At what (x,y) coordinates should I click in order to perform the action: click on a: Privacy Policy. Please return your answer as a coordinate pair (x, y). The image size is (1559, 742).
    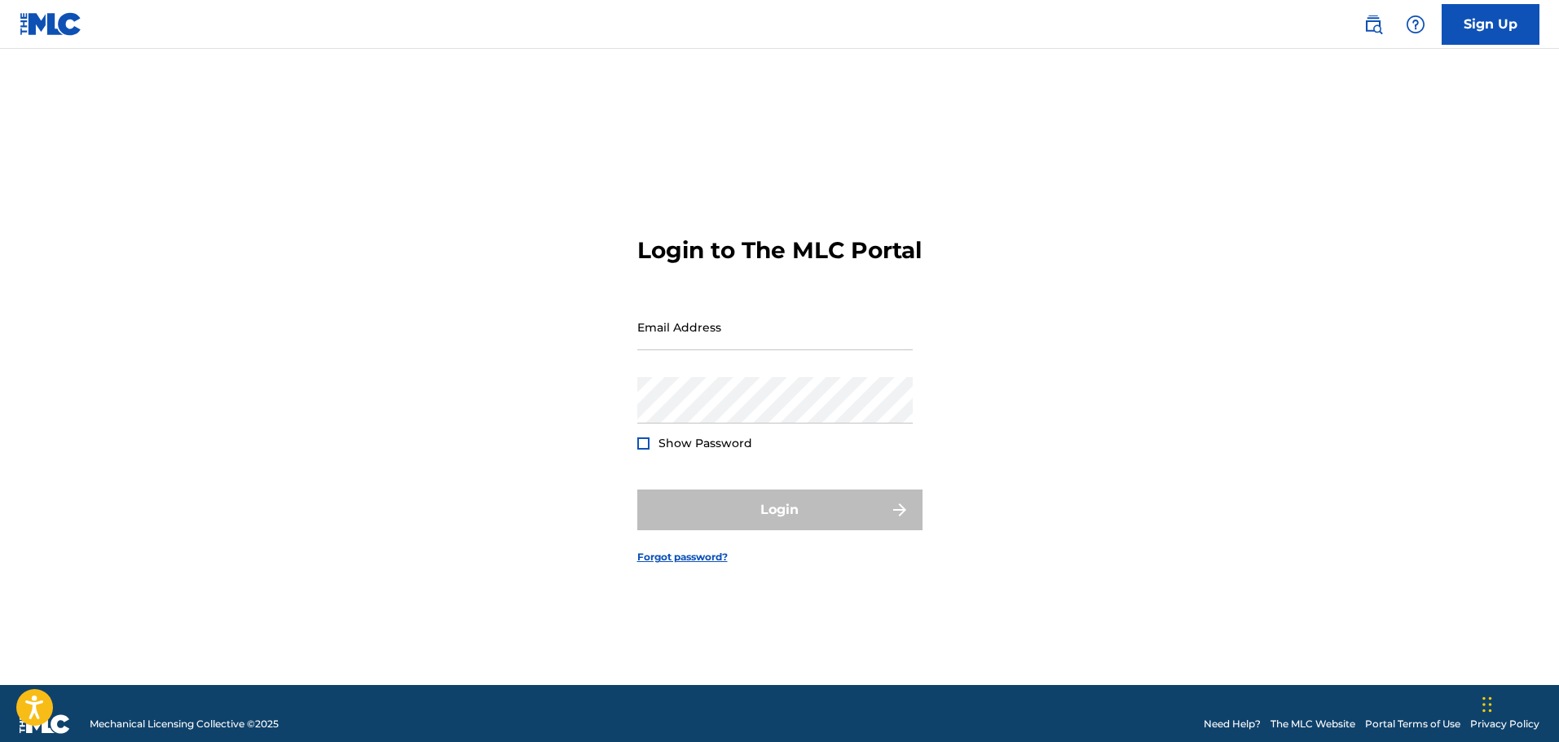
    Looking at the image, I should click on (1504, 725).